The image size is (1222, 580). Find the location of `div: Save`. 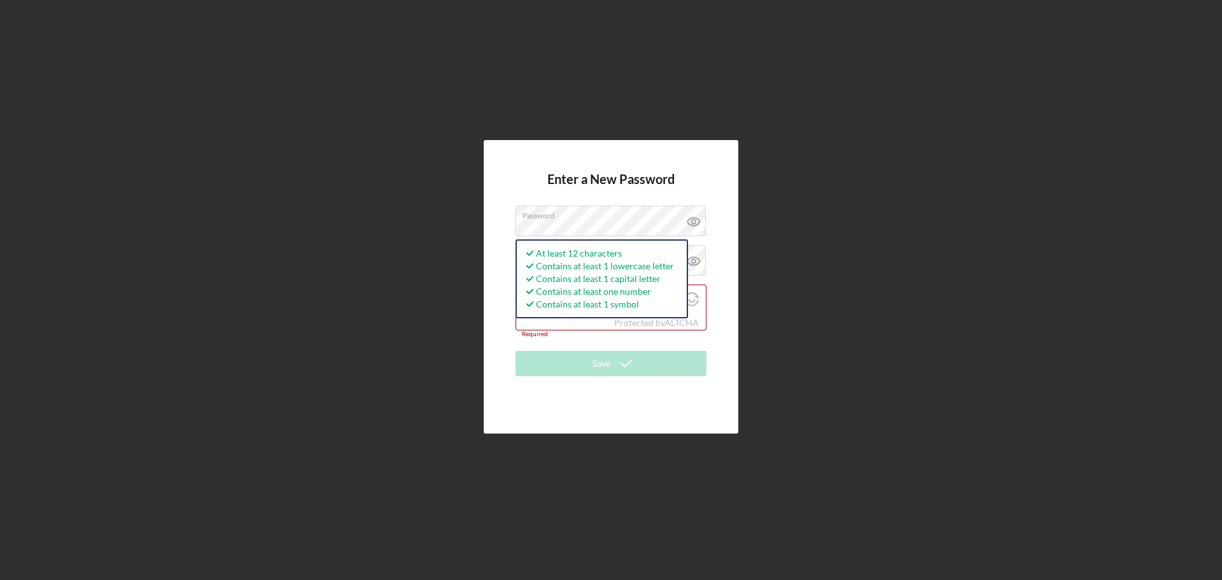

div: Save is located at coordinates (601, 363).